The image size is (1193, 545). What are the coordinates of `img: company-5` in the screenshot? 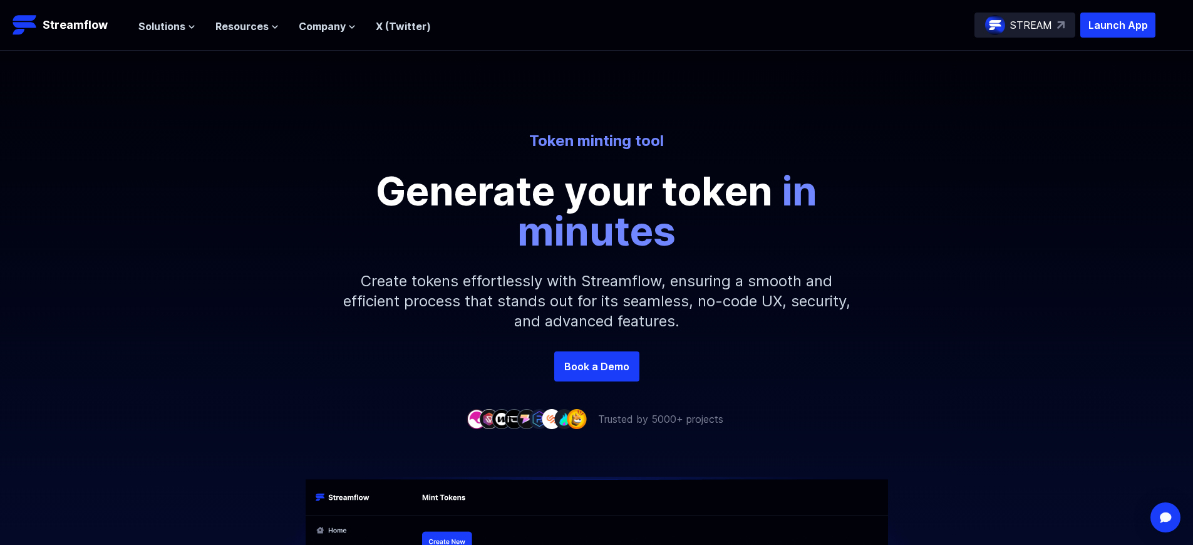 It's located at (527, 418).